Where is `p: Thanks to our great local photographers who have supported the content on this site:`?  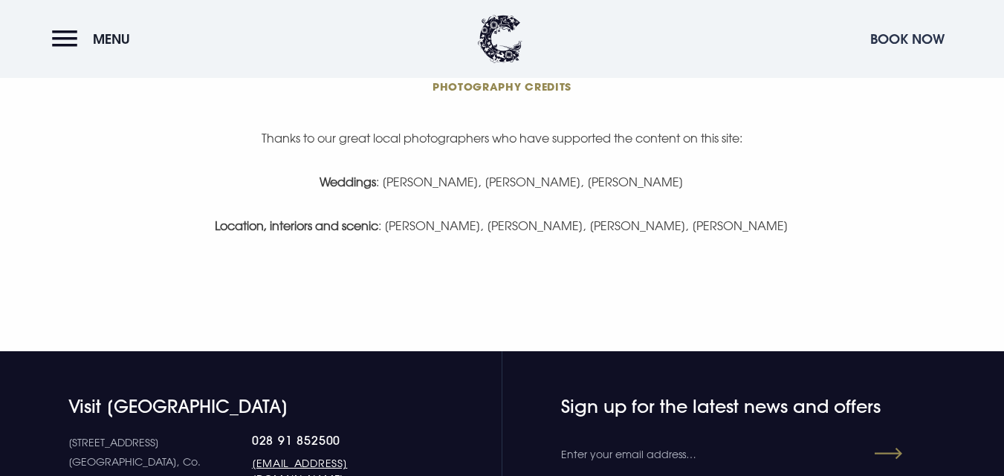 p: Thanks to our great local photographers who have supported the content on this site: is located at coordinates (501, 138).